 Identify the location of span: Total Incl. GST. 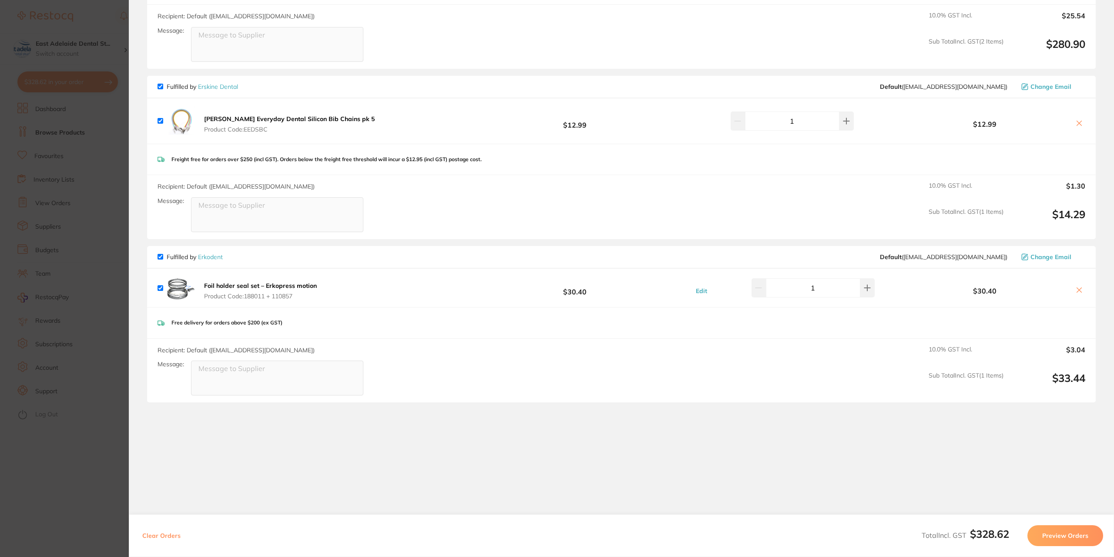
(965, 535).